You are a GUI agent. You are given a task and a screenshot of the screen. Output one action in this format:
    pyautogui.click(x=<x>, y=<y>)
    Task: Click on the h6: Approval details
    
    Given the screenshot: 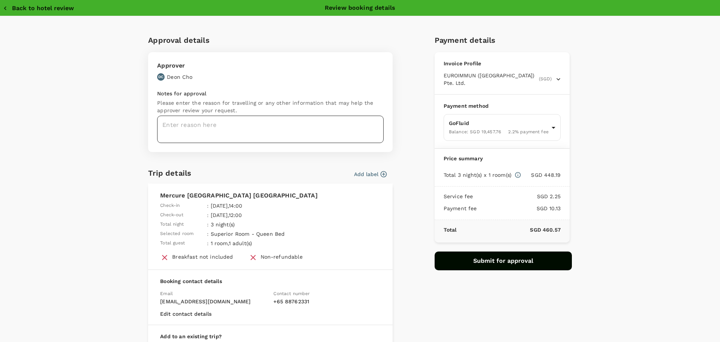 What is the action you would take?
    pyautogui.click(x=270, y=40)
    